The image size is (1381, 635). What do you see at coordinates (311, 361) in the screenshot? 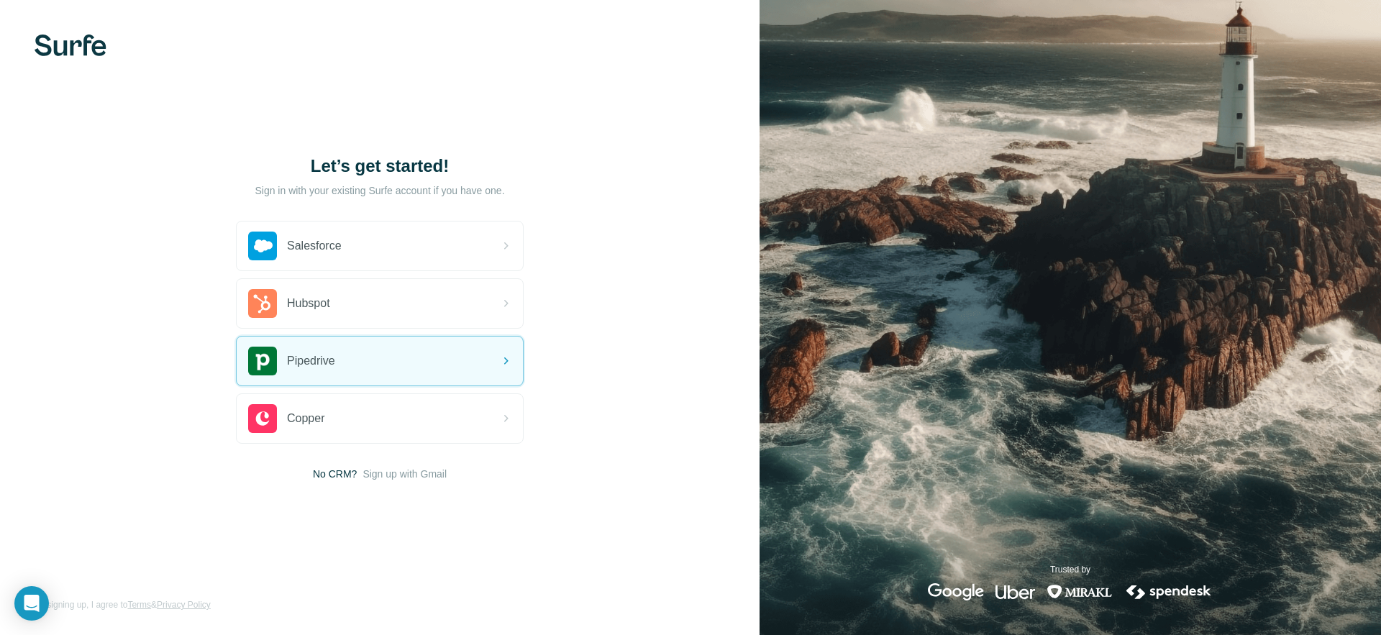
I see `span: Pipedrive` at bounding box center [311, 361].